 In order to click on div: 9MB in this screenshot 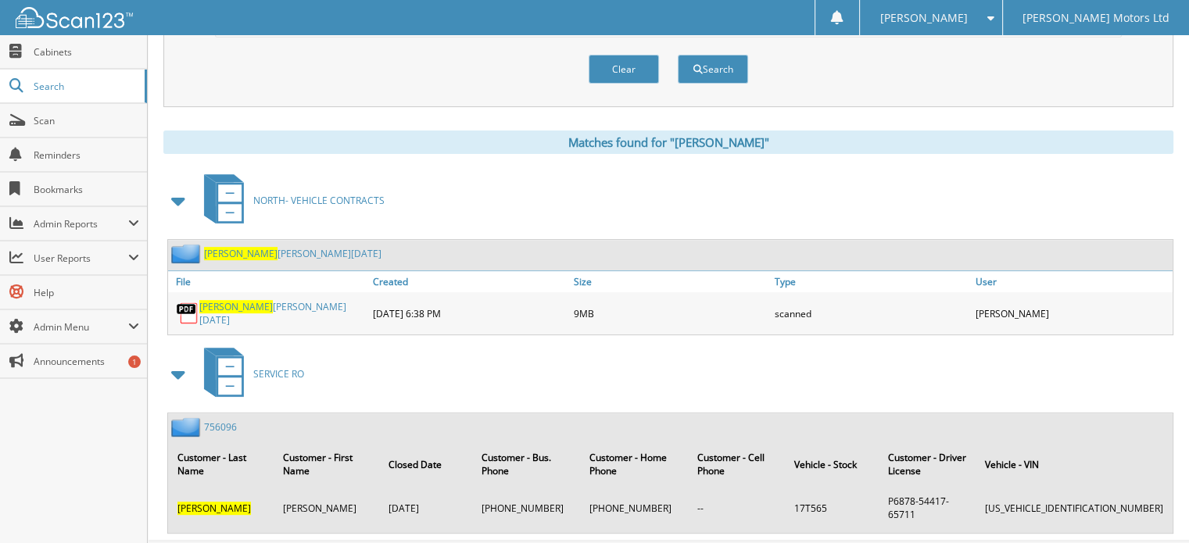, I will do `click(670, 313)`.